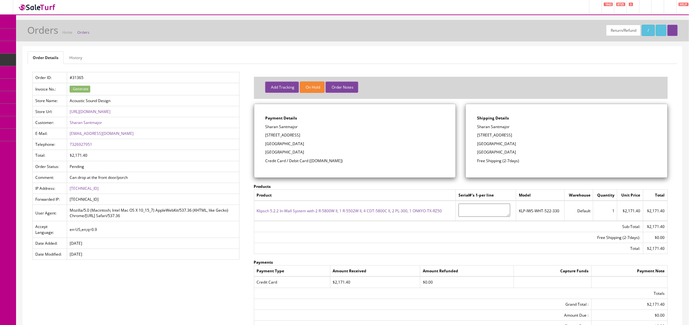 Image resolution: width=689 pixels, height=325 pixels. What do you see at coordinates (540, 195) in the screenshot?
I see `td: Model` at bounding box center [540, 195].